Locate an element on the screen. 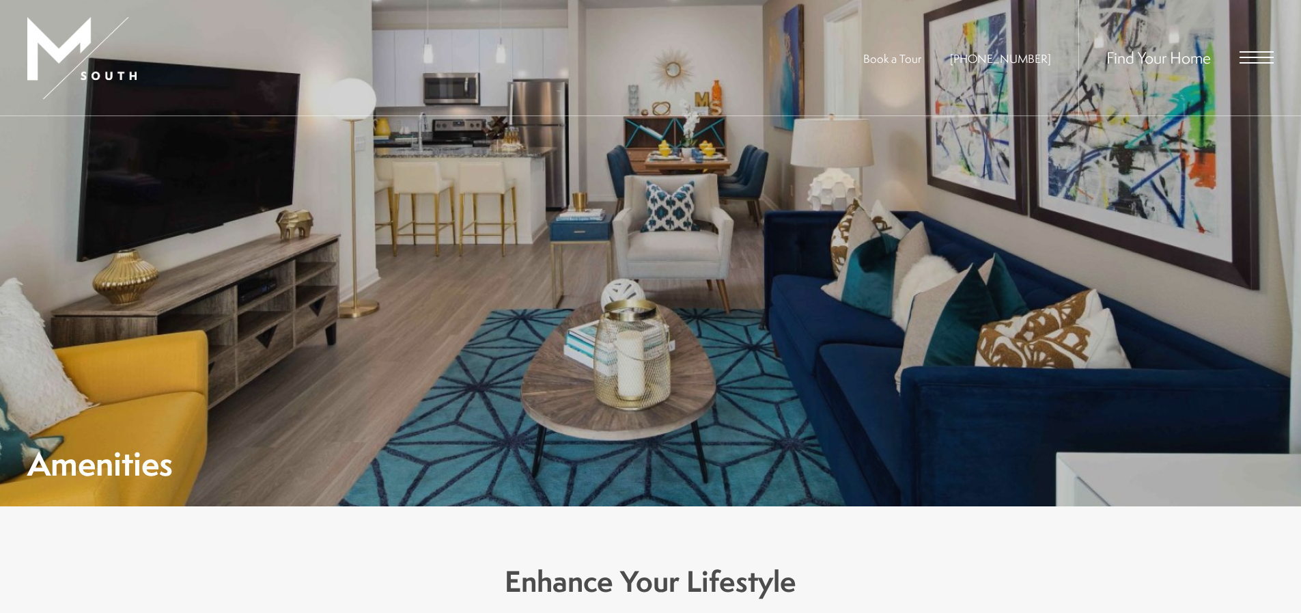 This screenshot has height=613, width=1301. a: Find Your Home is located at coordinates (1159, 57).